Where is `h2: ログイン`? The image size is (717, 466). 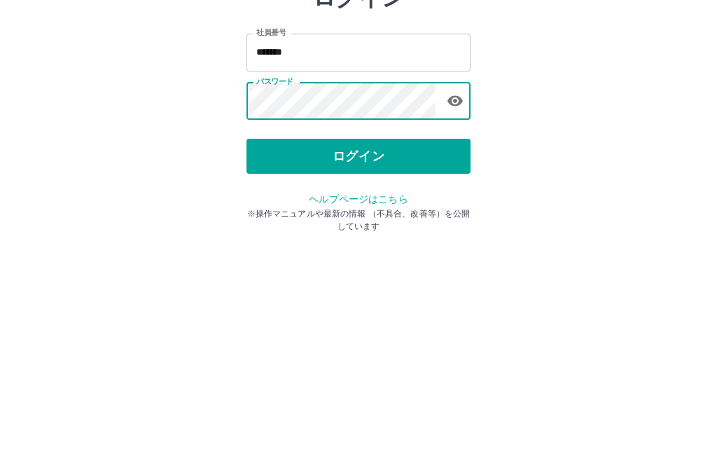
h2: ログイン is located at coordinates (358, 102).